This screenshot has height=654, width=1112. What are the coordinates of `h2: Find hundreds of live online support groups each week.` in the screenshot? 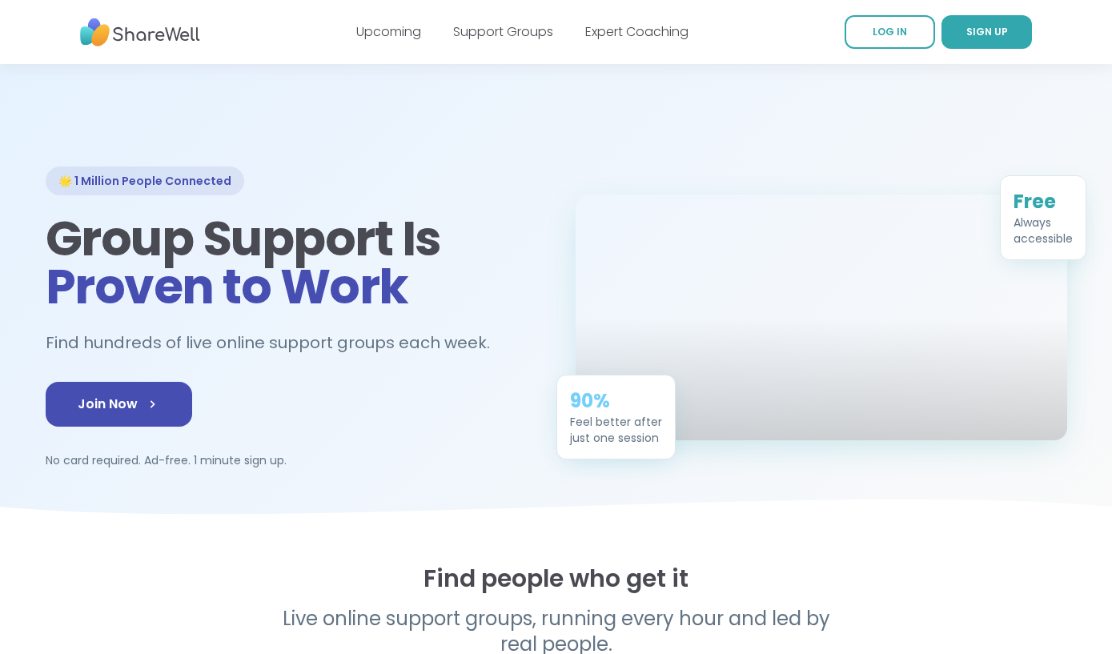 It's located at (276, 343).